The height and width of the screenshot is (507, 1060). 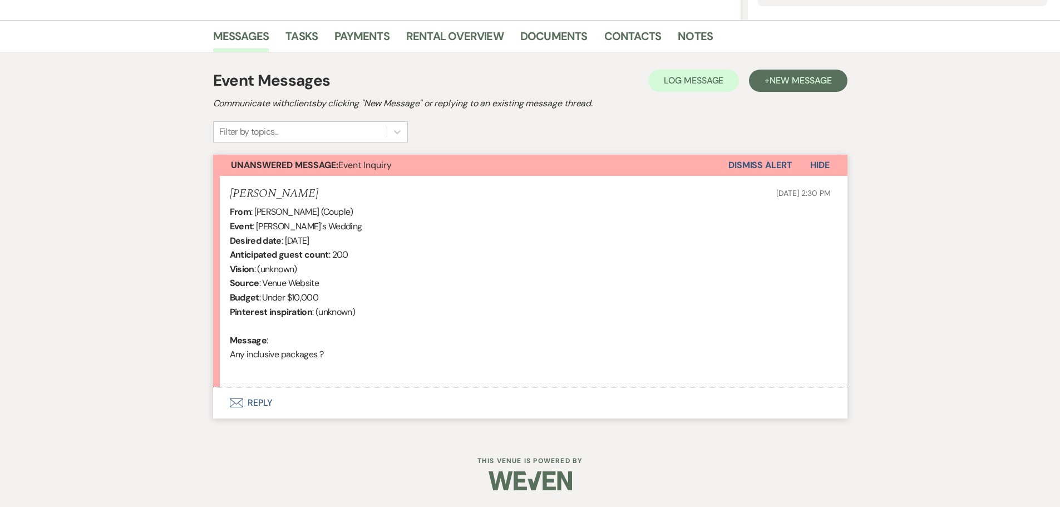 What do you see at coordinates (530, 103) in the screenshot?
I see `h2: Communicate with clients by clicking "New Message" or replying to an existing message thread.` at bounding box center [530, 103].